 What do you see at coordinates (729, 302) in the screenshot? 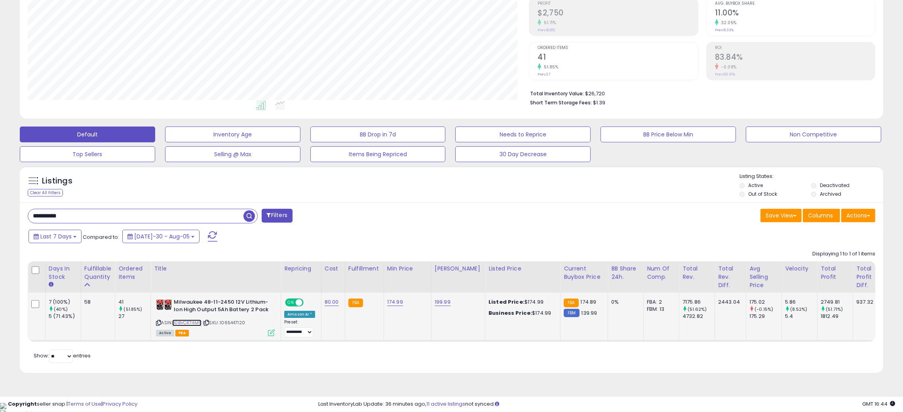
I see `div: 2443.04` at bounding box center [729, 302].